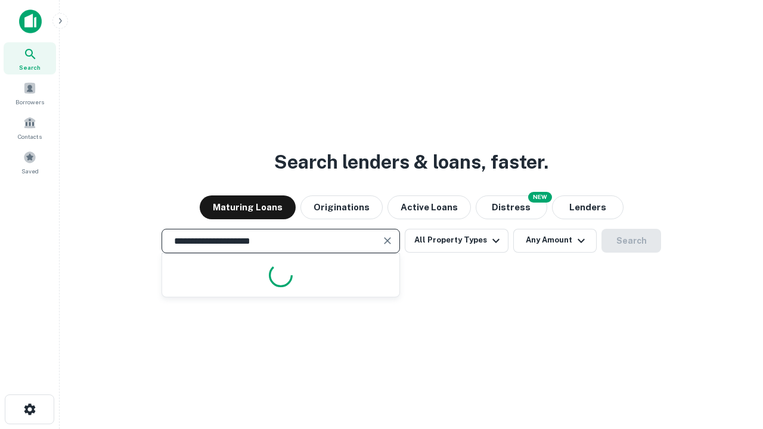 This screenshot has height=429, width=763. What do you see at coordinates (429, 208) in the screenshot?
I see `button: Active Loans` at bounding box center [429, 208].